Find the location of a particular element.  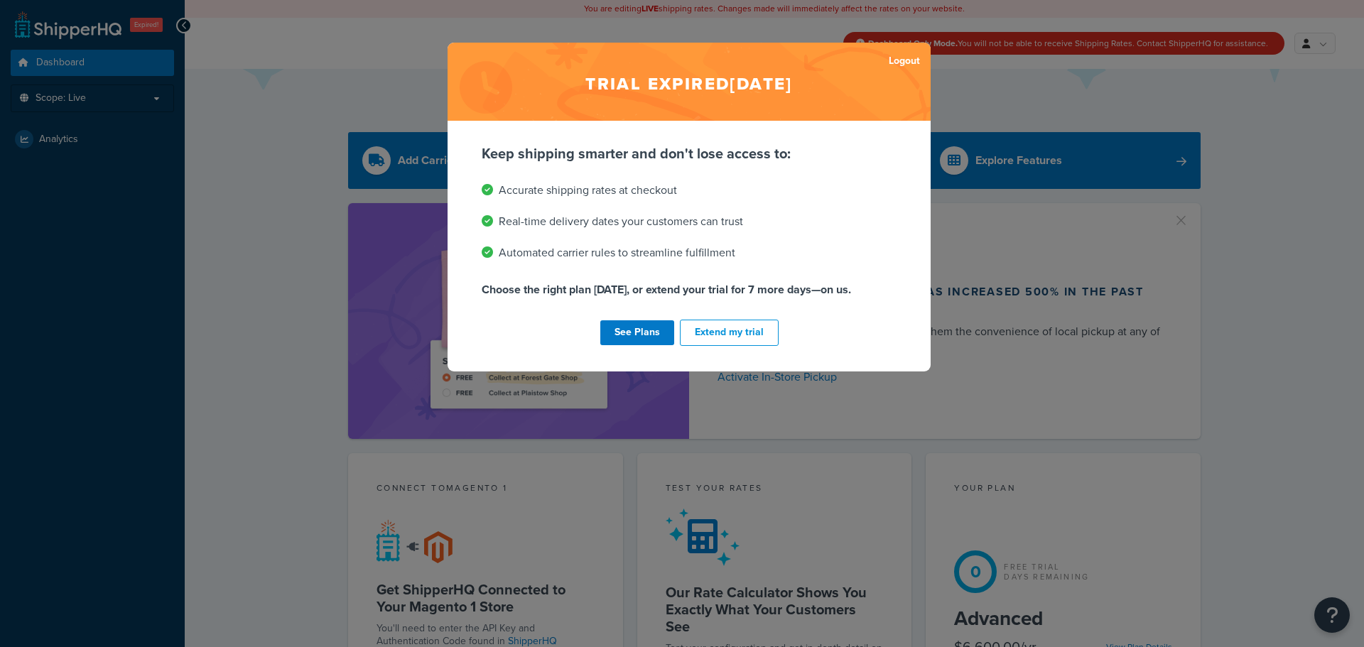

li: Real-time delivery dates your customers can trust is located at coordinates (689, 222).